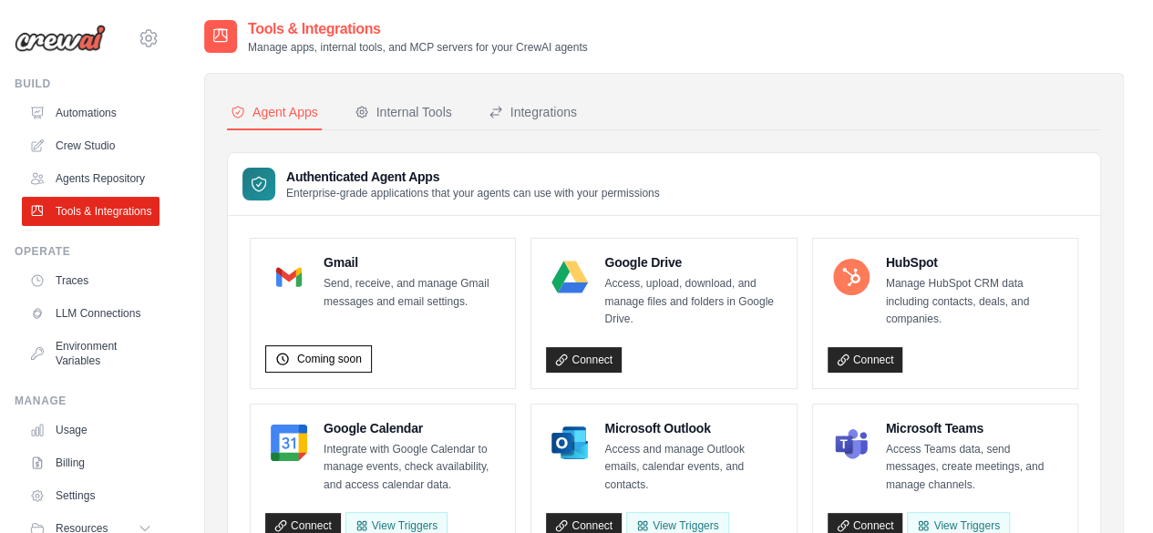  I want to click on a: Automations, so click(90, 113).